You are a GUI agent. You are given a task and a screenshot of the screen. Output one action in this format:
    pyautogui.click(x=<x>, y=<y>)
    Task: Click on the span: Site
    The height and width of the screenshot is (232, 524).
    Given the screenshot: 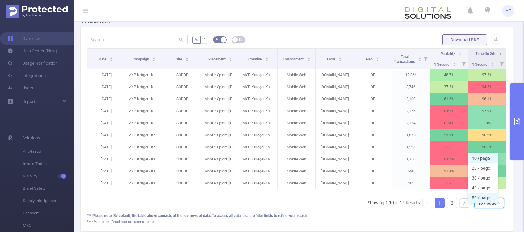 What is the action you would take?
    pyautogui.click(x=179, y=59)
    